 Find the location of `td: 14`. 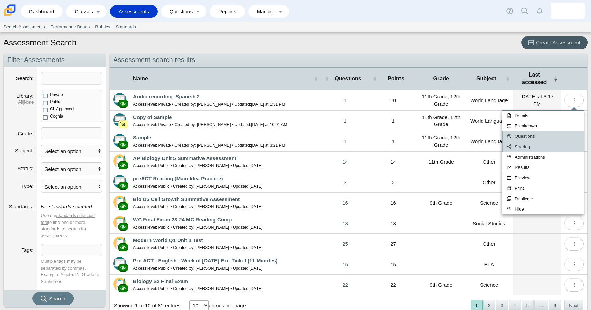

td: 14 is located at coordinates (394, 162).